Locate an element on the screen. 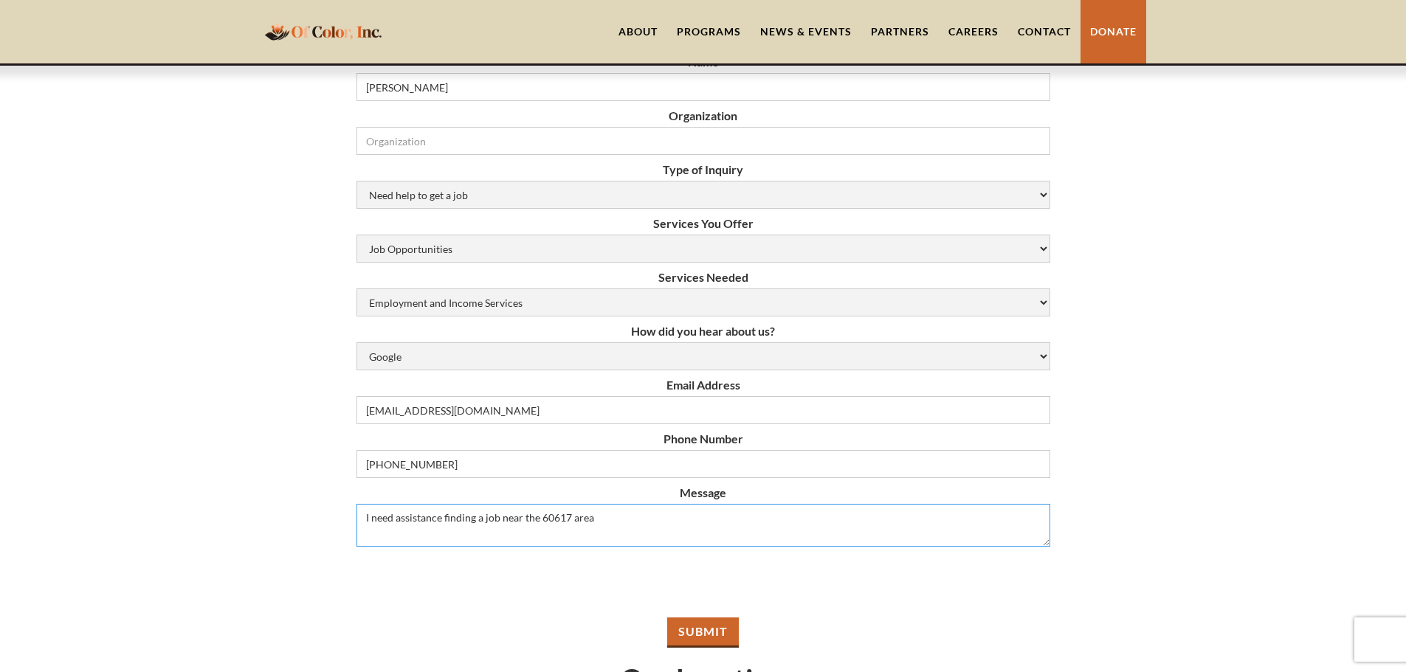 This screenshot has width=1406, height=672. form: Email Form is located at coordinates (703, 351).